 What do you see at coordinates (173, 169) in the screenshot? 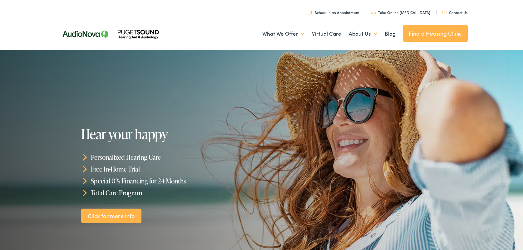
I see `li: Free In-Home Trial` at bounding box center [173, 169].